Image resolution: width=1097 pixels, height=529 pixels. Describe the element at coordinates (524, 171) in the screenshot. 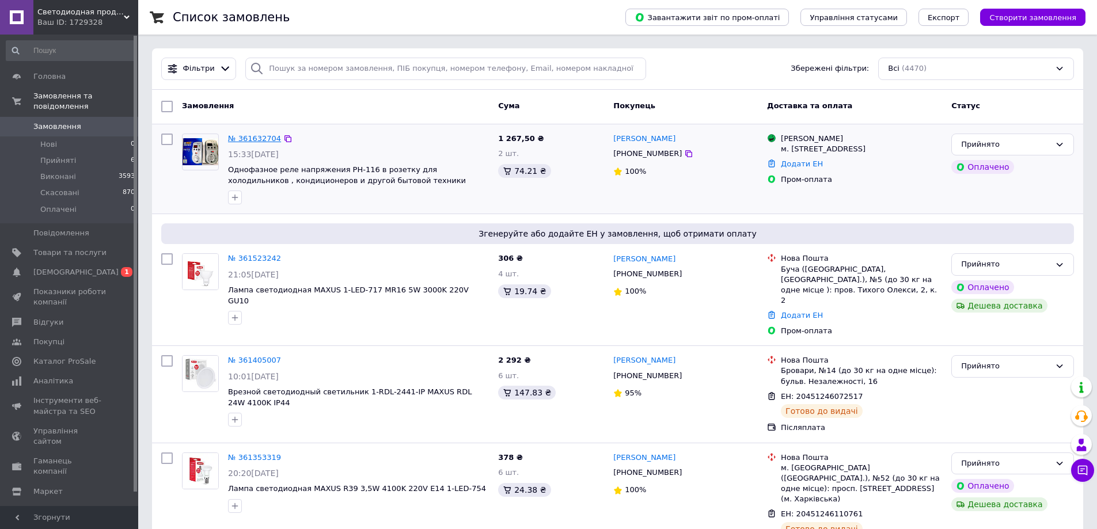

I see `div: 74.21 ₴` at that location.